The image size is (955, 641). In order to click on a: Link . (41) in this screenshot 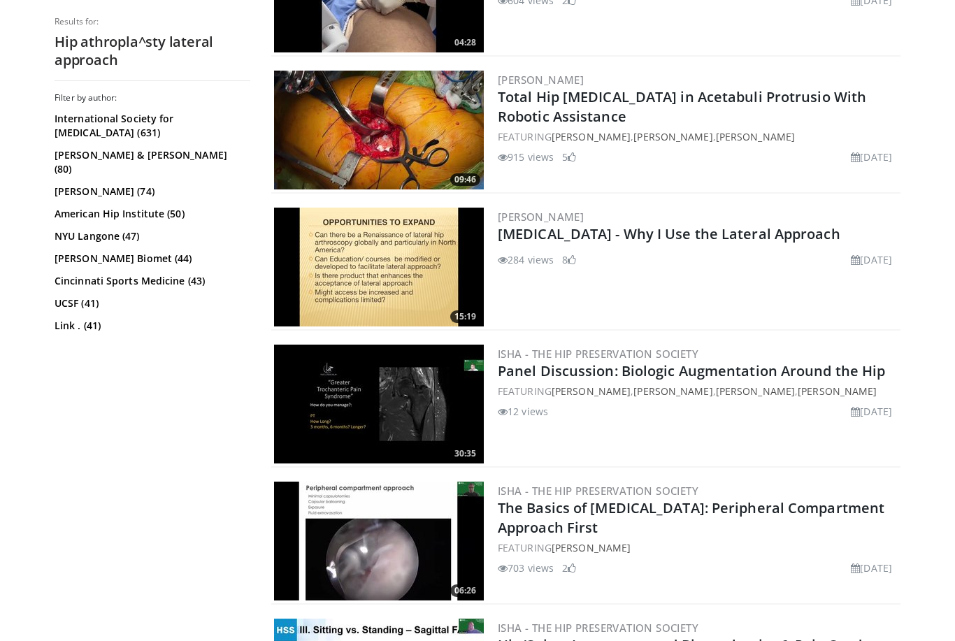, I will do `click(150, 326)`.